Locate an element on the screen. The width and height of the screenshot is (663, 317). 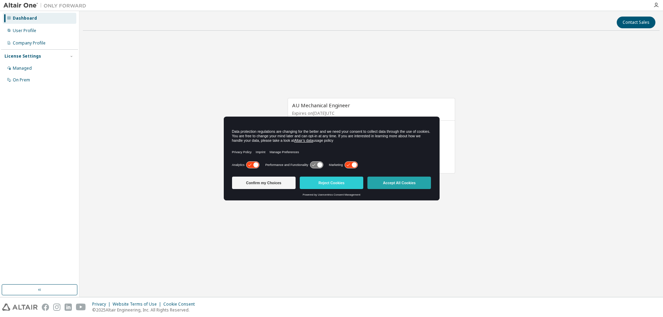
div: Company Profile is located at coordinates (29, 43).